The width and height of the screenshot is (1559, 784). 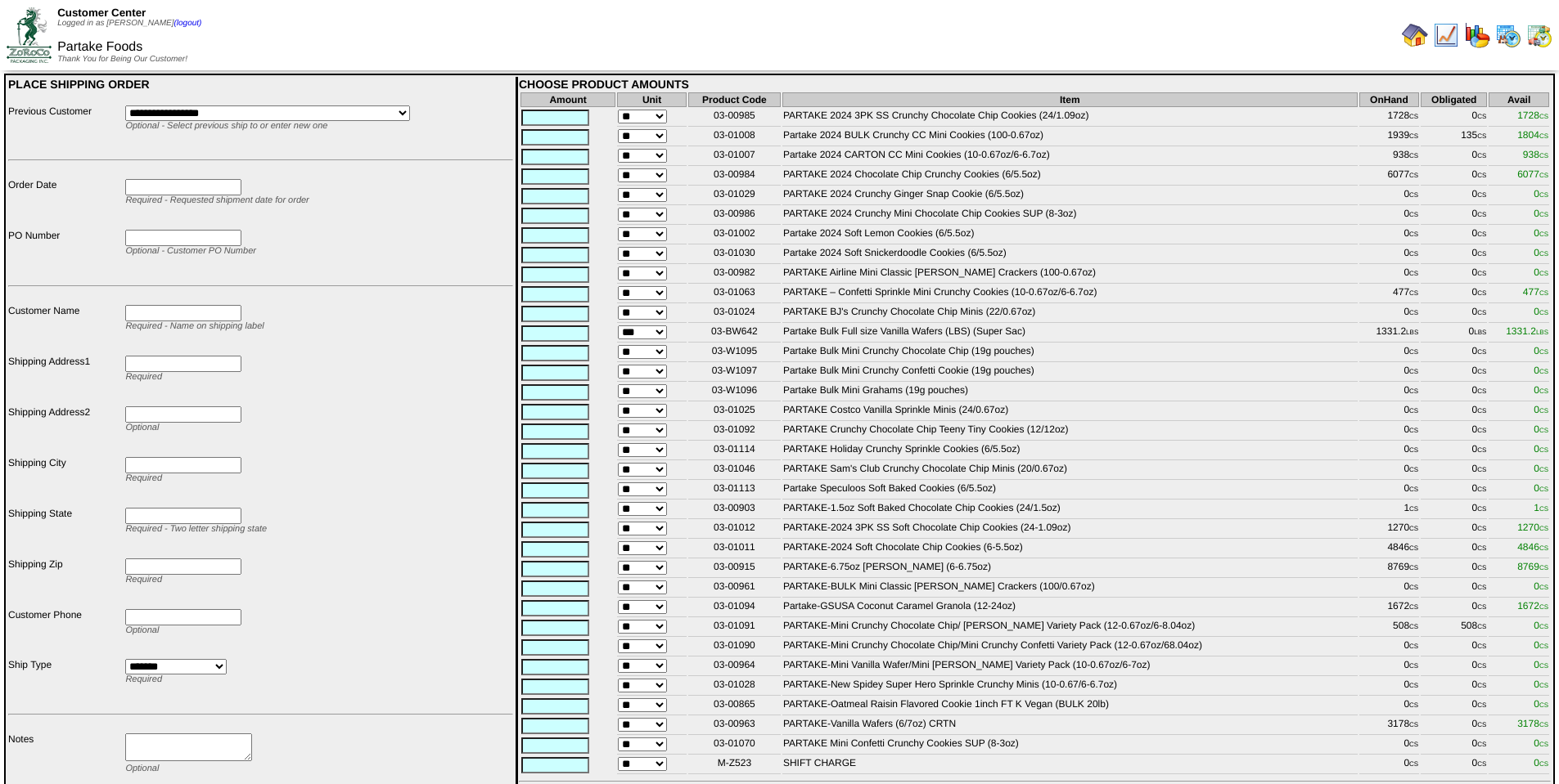 What do you see at coordinates (1533, 174) in the screenshot?
I see `span: 6077` at bounding box center [1533, 174].